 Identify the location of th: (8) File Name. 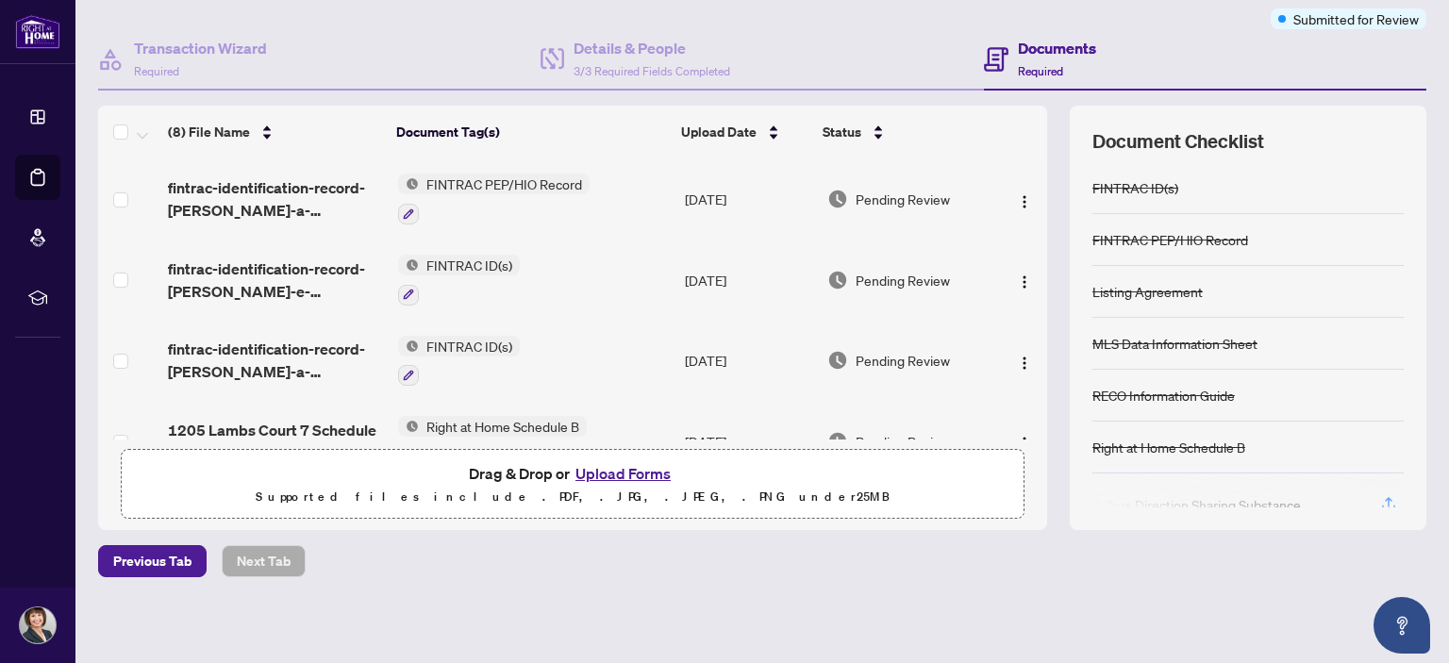
(275, 132).